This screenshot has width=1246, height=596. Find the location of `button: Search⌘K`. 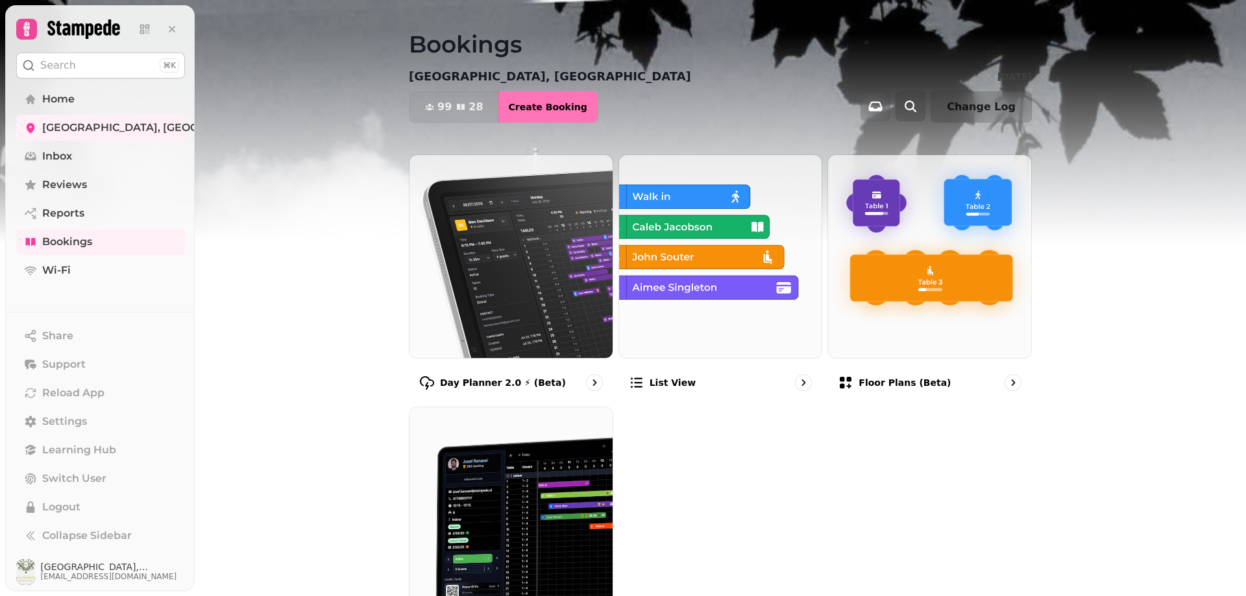

button: Search⌘K is located at coordinates (101, 66).